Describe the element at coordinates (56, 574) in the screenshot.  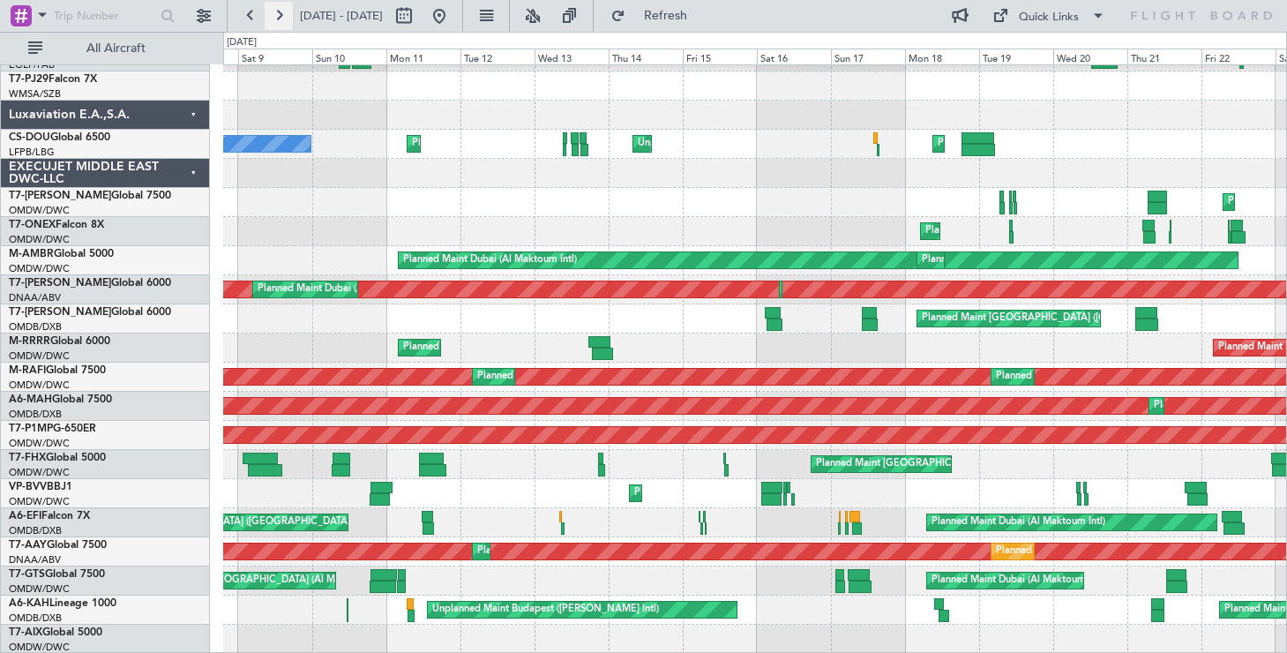
I see `a: T7-GTSGlobal 7500` at that location.